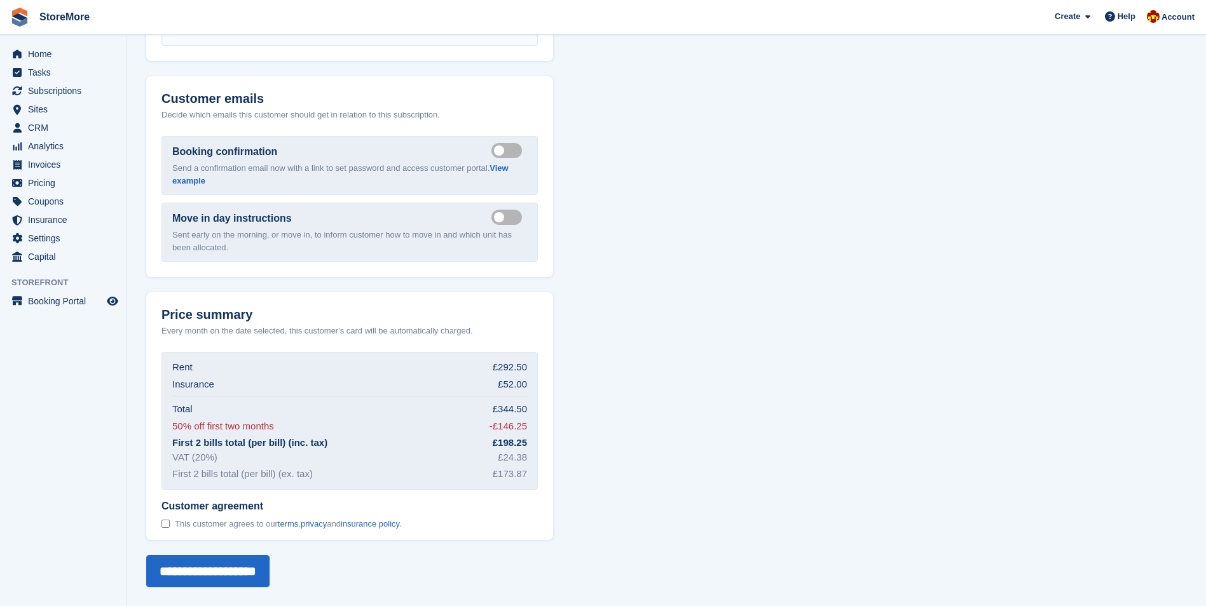 The image size is (1206, 606). What do you see at coordinates (182, 409) in the screenshot?
I see `div: Total` at bounding box center [182, 409].